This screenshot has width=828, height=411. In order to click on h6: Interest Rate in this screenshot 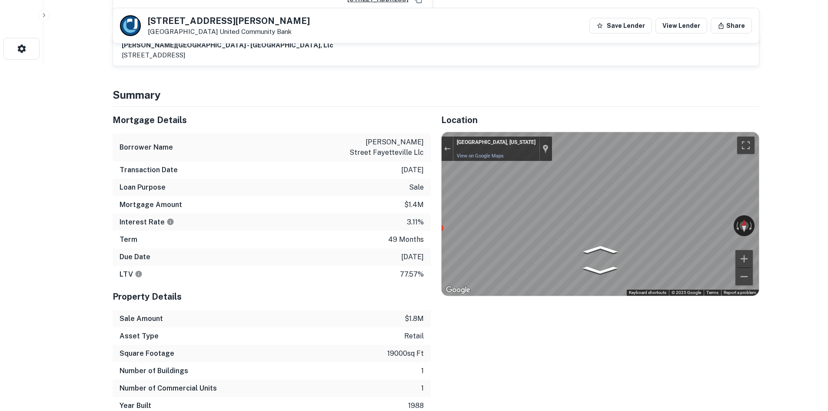, I will do `click(147, 222)`.